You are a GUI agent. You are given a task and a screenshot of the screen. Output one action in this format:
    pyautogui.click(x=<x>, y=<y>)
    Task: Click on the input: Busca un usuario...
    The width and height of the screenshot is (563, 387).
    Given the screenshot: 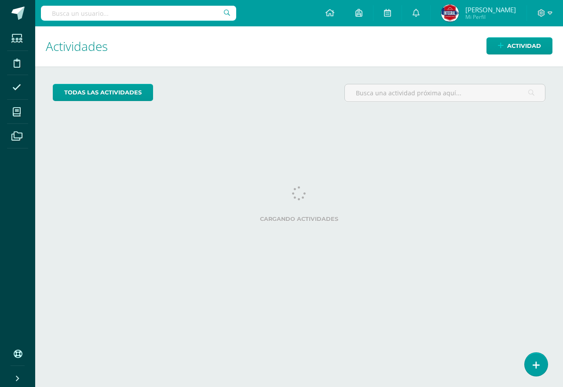 What is the action you would take?
    pyautogui.click(x=138, y=13)
    